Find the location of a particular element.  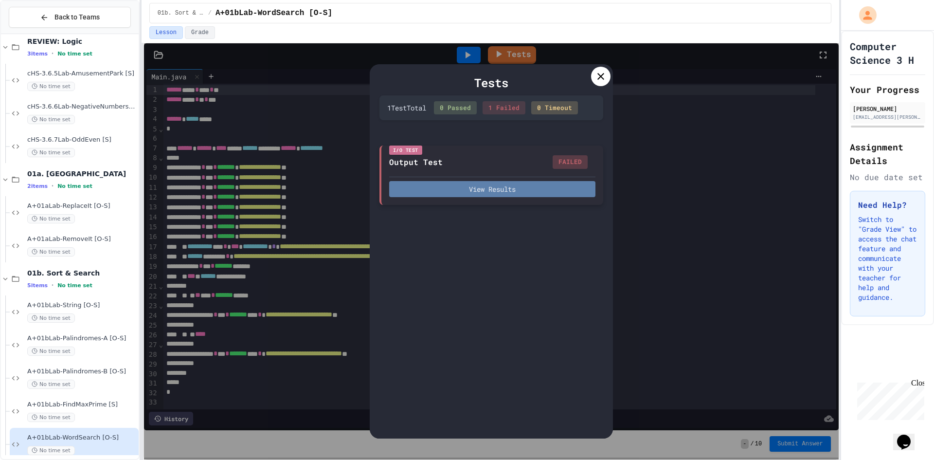

span: REVIEW: Logic is located at coordinates (82, 41).